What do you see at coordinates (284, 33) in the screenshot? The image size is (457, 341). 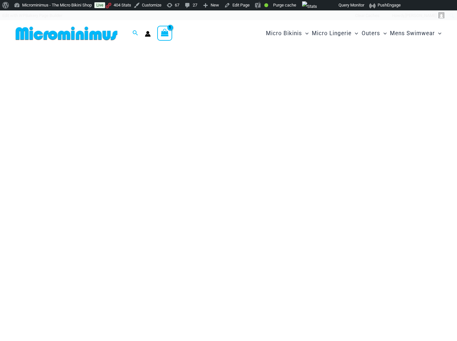 I see `span: Micro Bikinis` at bounding box center [284, 33].